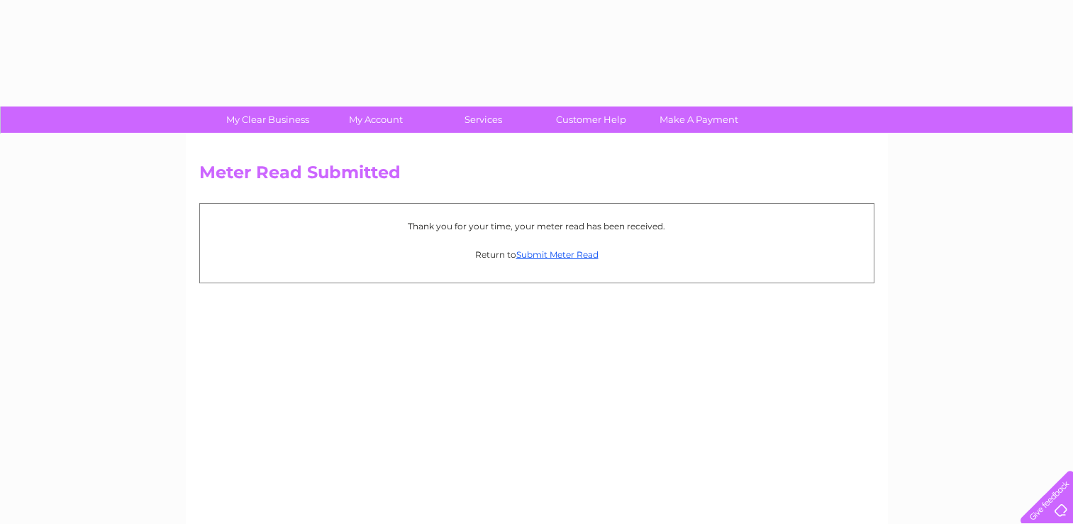 Image resolution: width=1073 pixels, height=524 pixels. What do you see at coordinates (537, 254) in the screenshot?
I see `p: Return to` at bounding box center [537, 254].